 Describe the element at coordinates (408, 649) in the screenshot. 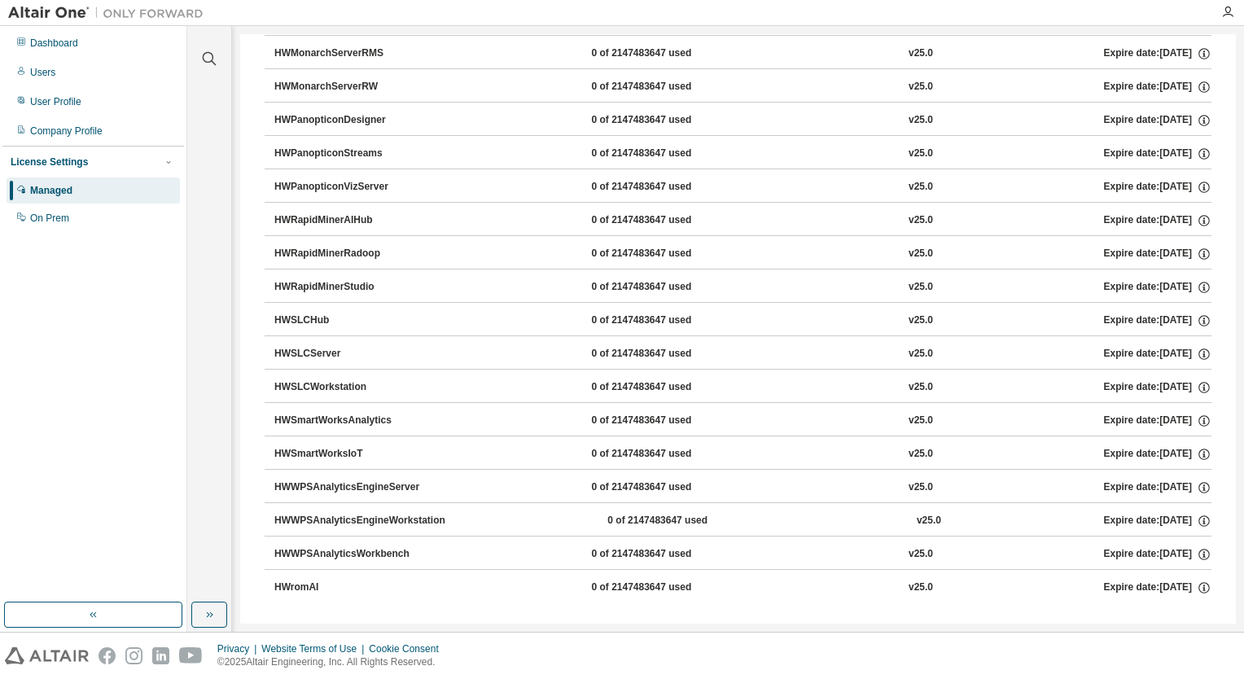

I see `div: Cookie Consent` at that location.